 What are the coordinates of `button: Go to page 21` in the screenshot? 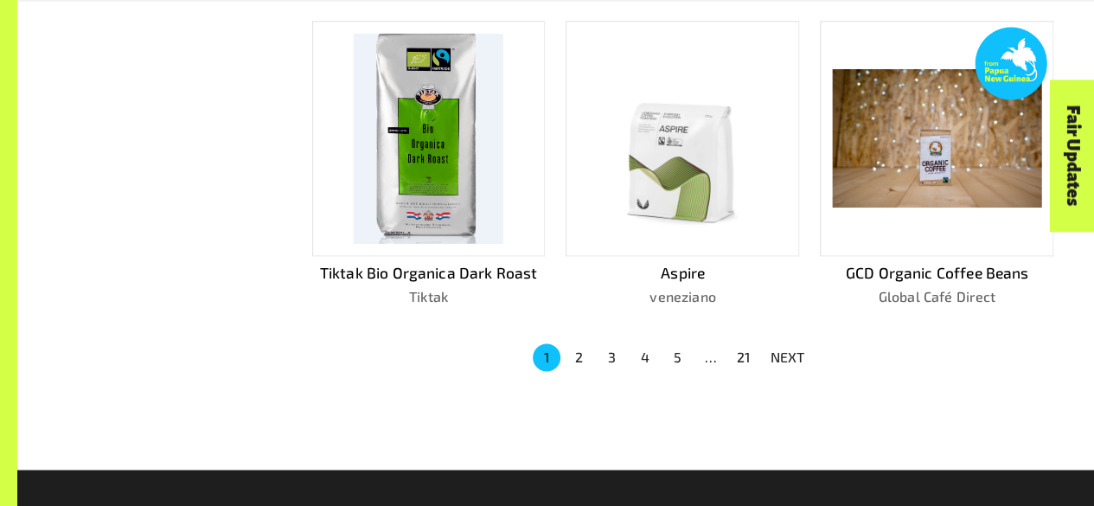 It's located at (744, 357).